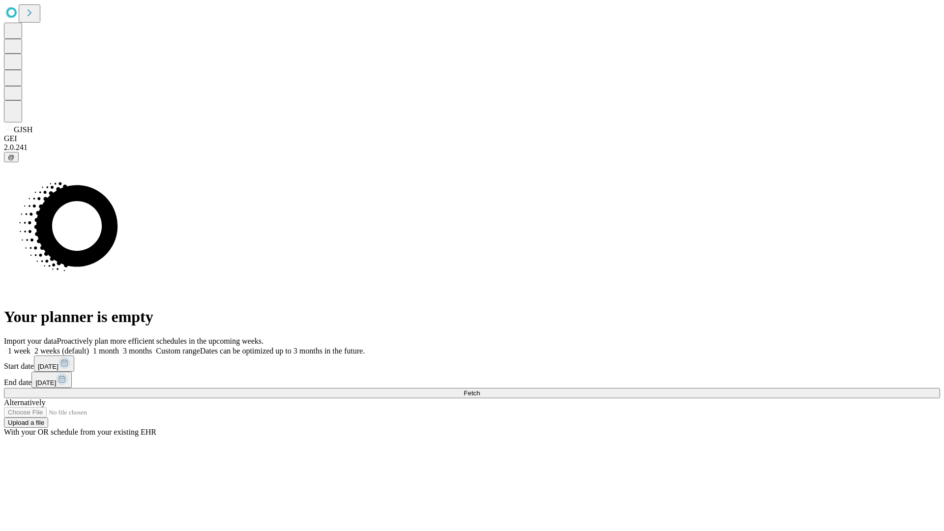 This screenshot has width=944, height=531. I want to click on div: End date, so click(472, 380).